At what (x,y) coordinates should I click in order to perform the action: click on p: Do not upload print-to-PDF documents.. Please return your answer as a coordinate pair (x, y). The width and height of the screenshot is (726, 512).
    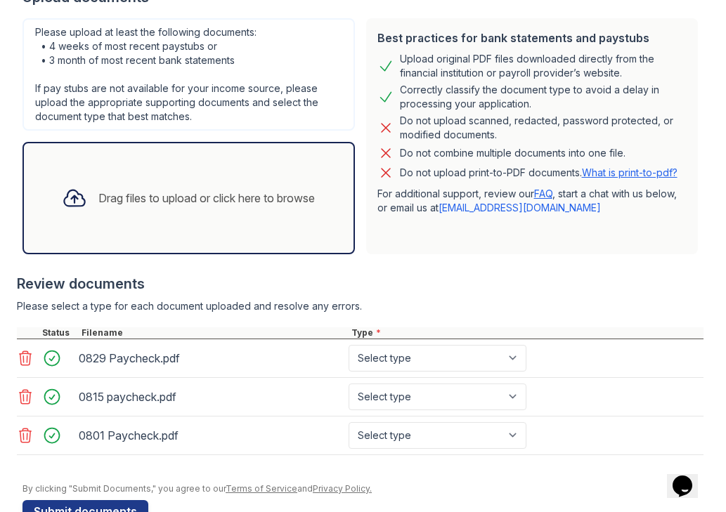
    Looking at the image, I should click on (539, 173).